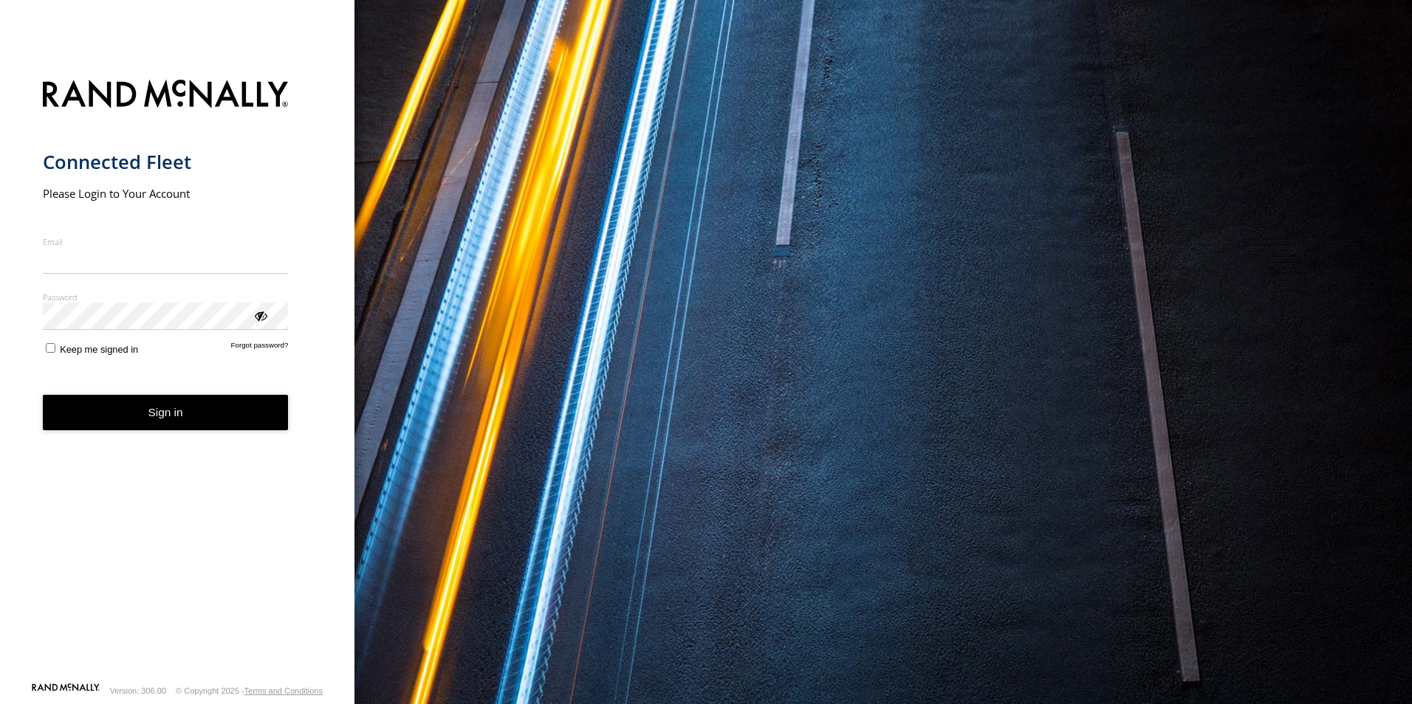 This screenshot has height=704, width=1412. I want to click on a: Forgot password?, so click(260, 348).